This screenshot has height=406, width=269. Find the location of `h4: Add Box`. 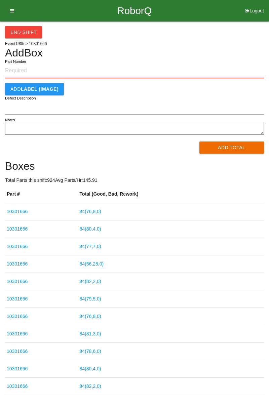

h4: Add Box is located at coordinates (134, 53).